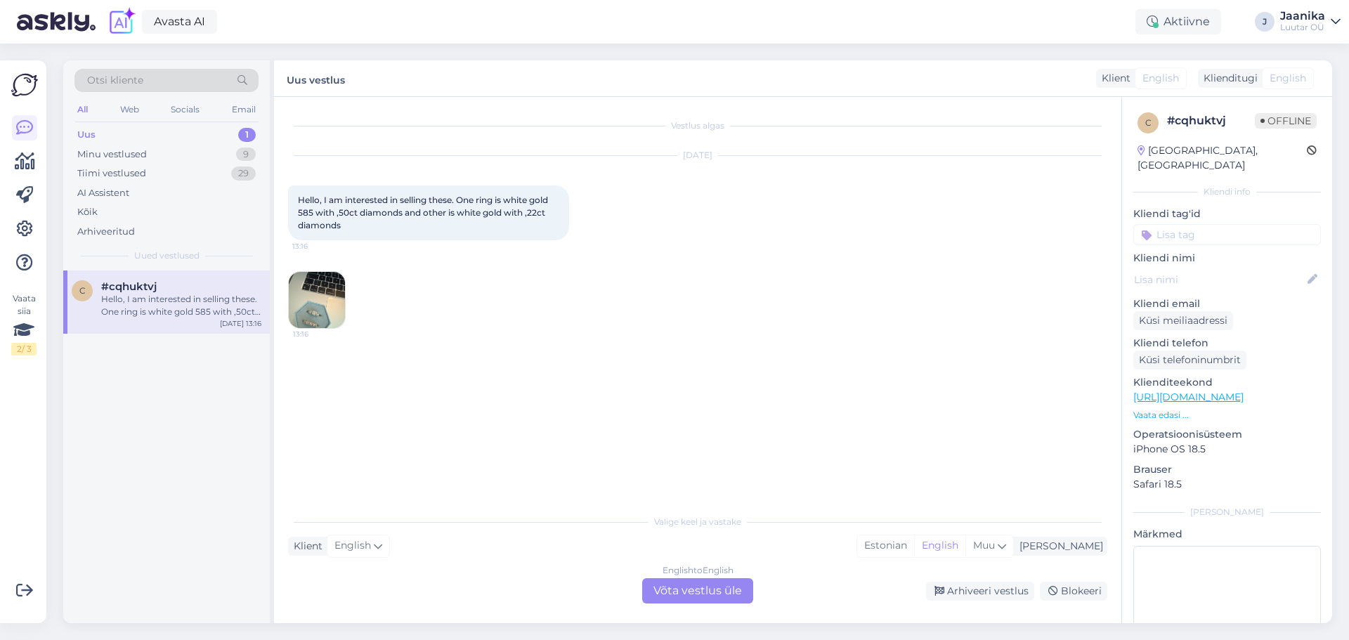  What do you see at coordinates (1227, 258) in the screenshot?
I see `p: Kliendi nimi` at bounding box center [1227, 258].